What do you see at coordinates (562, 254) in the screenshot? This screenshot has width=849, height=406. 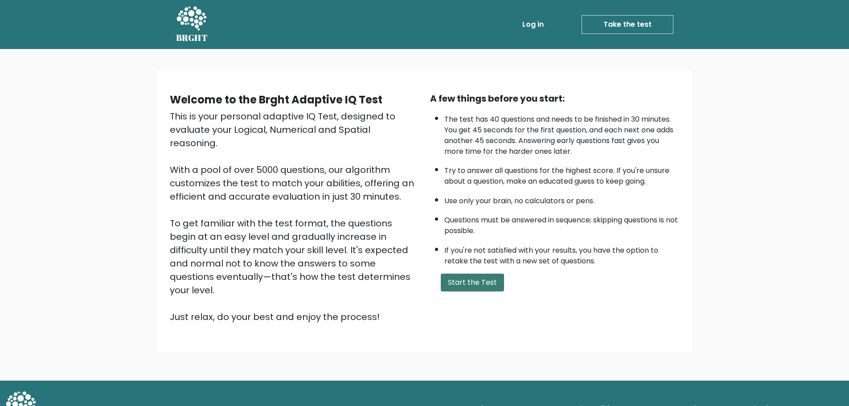 I see `li: If you're not satisfied with your results, you have the option to retake the test with a new set ...` at bounding box center [562, 254].